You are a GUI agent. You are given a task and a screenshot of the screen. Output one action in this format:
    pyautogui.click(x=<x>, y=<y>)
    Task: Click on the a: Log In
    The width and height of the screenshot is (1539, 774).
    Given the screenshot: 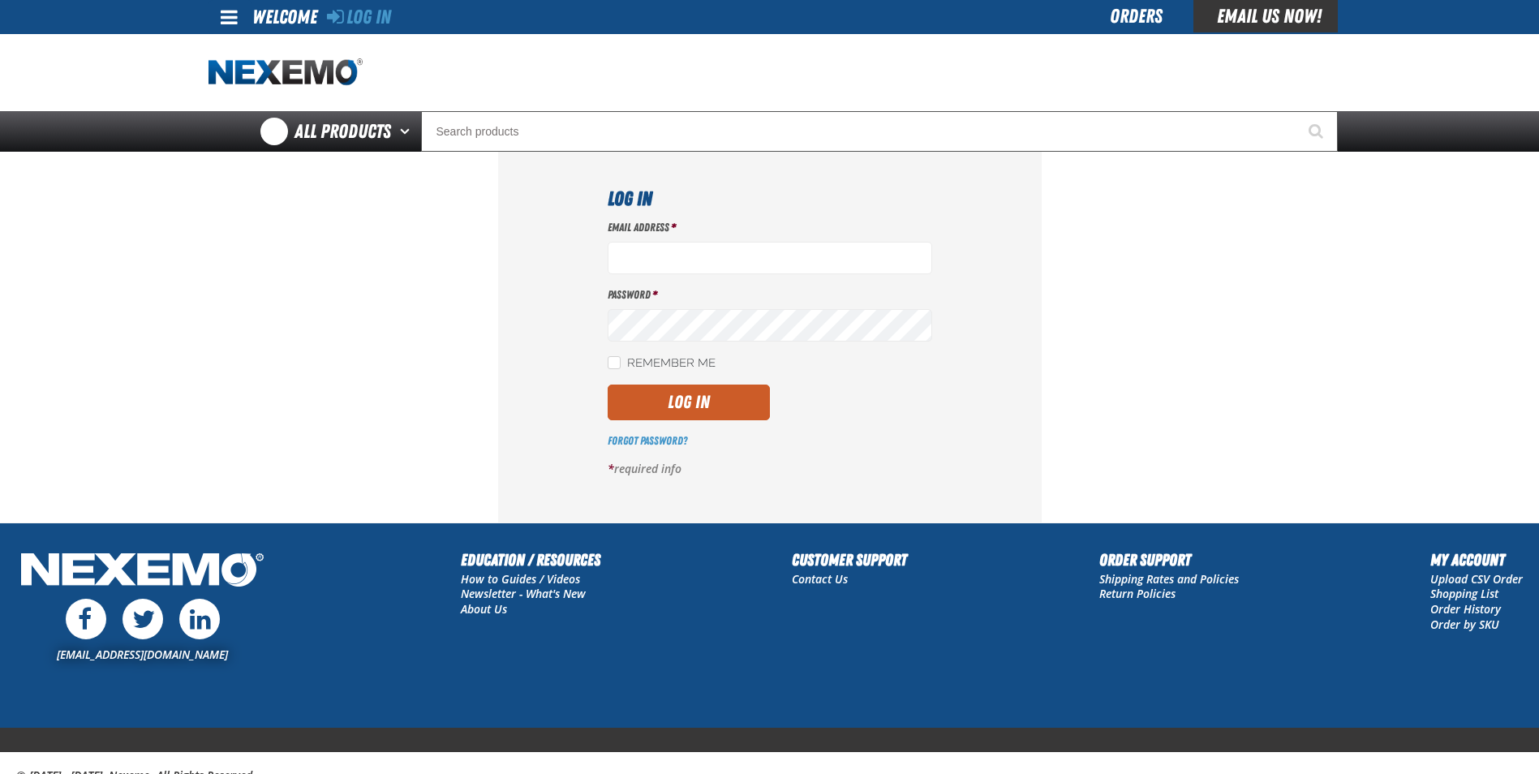 What is the action you would take?
    pyautogui.click(x=359, y=17)
    